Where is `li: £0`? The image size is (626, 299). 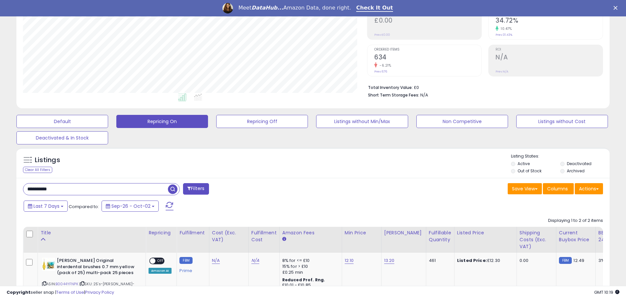 li: £0 is located at coordinates (483, 87).